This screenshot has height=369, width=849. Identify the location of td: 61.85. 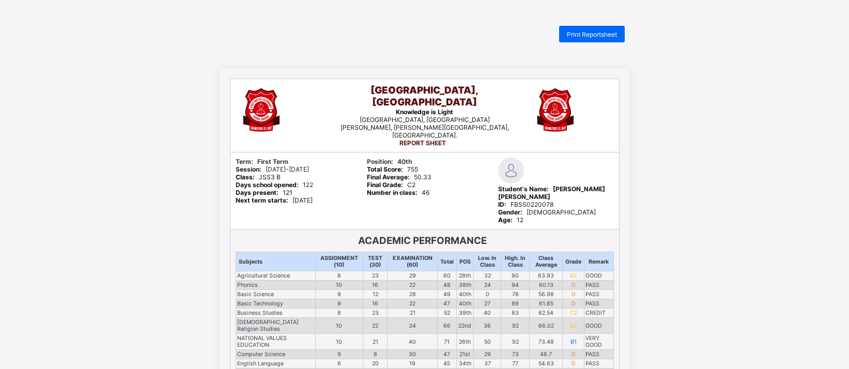
(546, 304).